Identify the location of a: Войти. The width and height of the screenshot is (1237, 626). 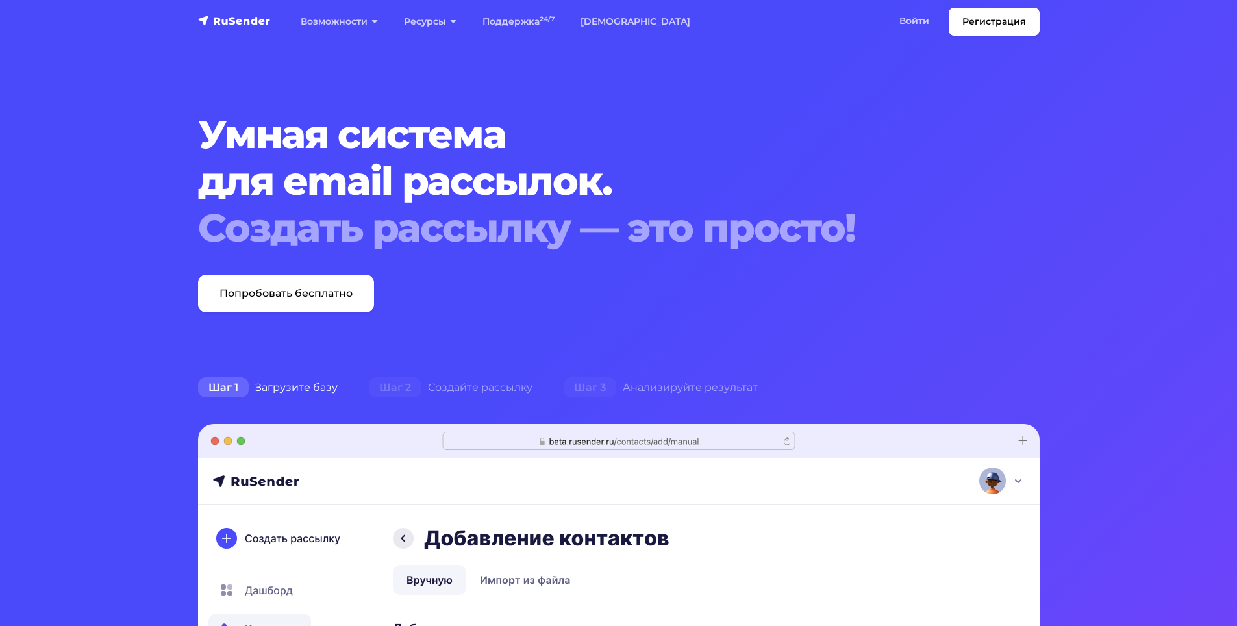
(915, 21).